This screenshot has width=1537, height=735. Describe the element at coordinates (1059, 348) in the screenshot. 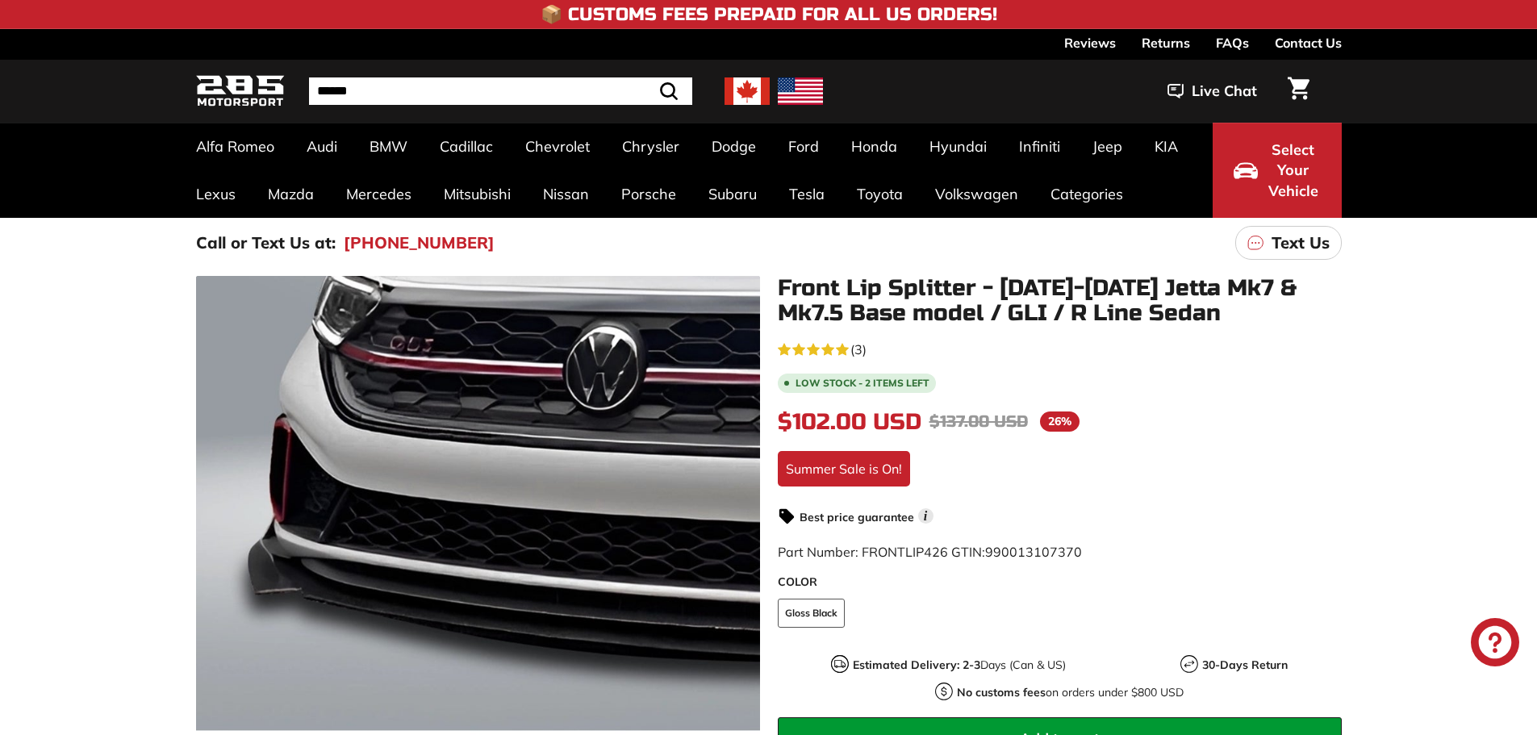

I see `div: 5.0 rating (3 votes)` at that location.